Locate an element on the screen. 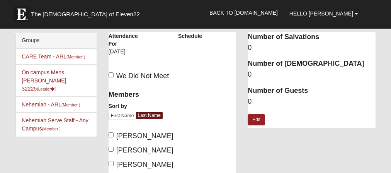 Image resolution: width=391 pixels, height=173 pixels. label: Schedule is located at coordinates (190, 36).